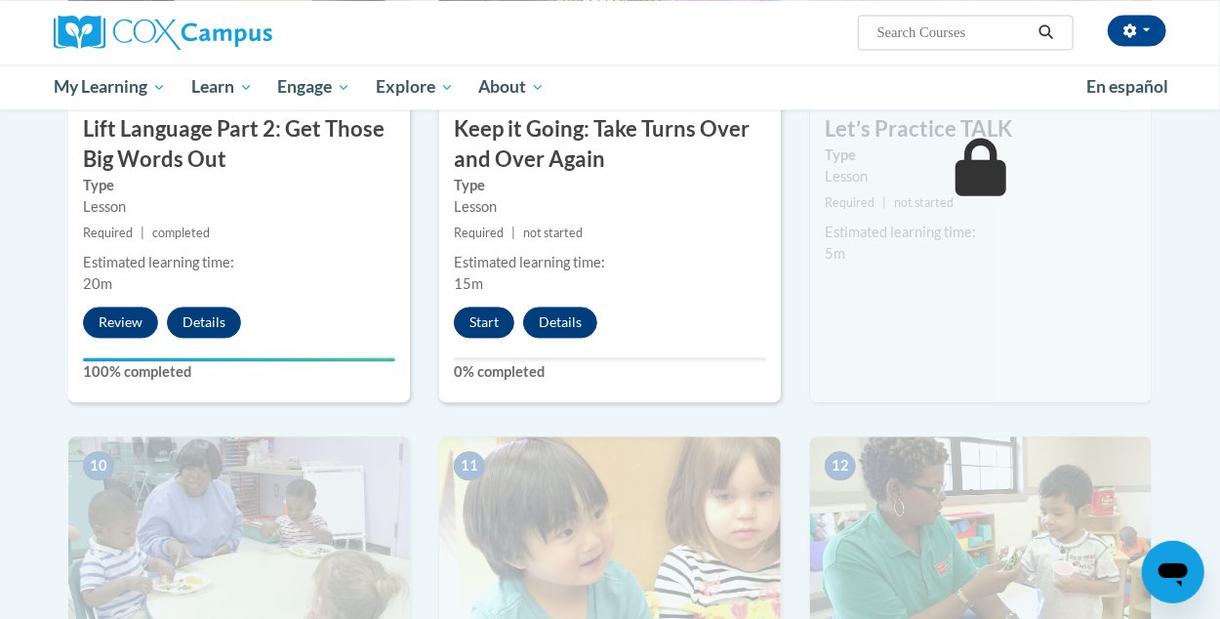  What do you see at coordinates (222, 87) in the screenshot?
I see `a: Learn` at bounding box center [222, 87].